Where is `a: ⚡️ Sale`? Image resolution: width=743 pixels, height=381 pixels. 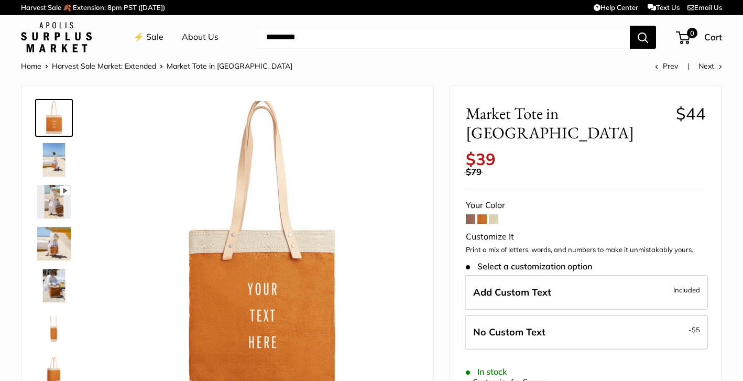
a: ⚡️ Sale is located at coordinates (148, 37).